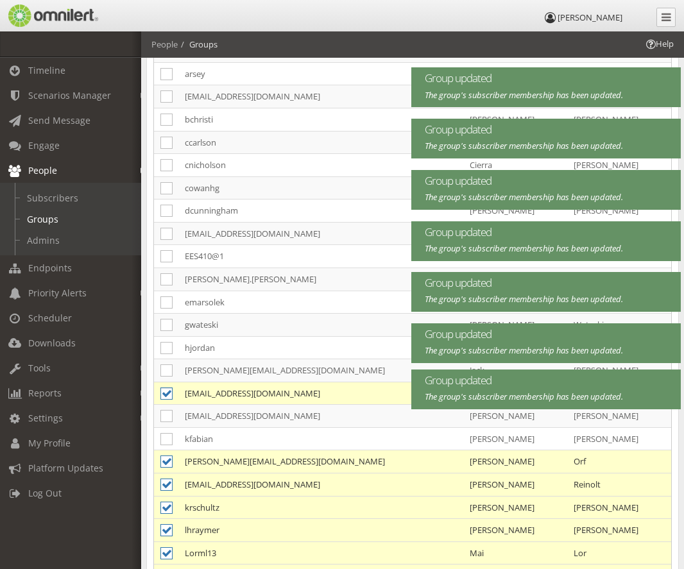 The width and height of the screenshot is (684, 569). What do you see at coordinates (321, 211) in the screenshot?
I see `td: dcunningham` at bounding box center [321, 211].